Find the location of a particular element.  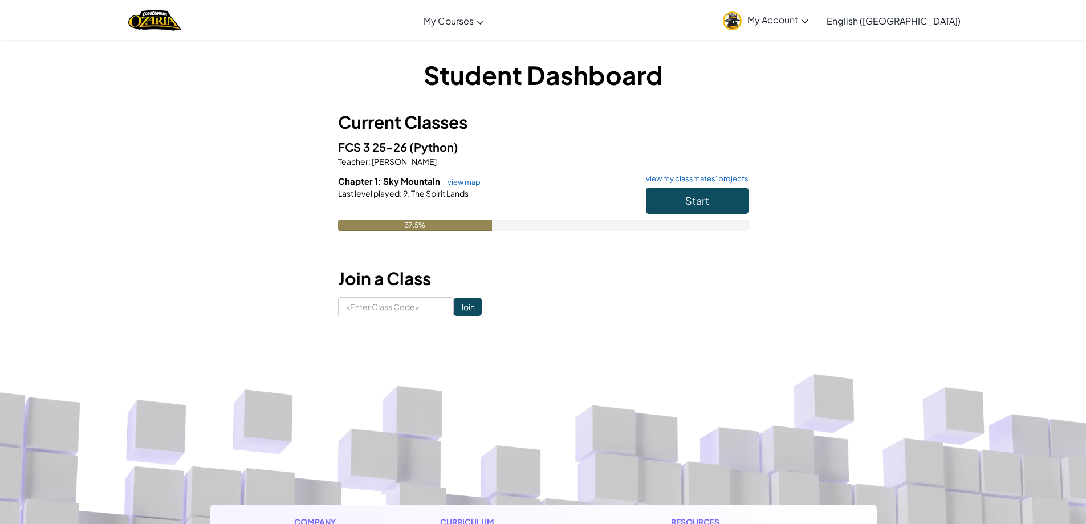

button: Start is located at coordinates (697, 201).